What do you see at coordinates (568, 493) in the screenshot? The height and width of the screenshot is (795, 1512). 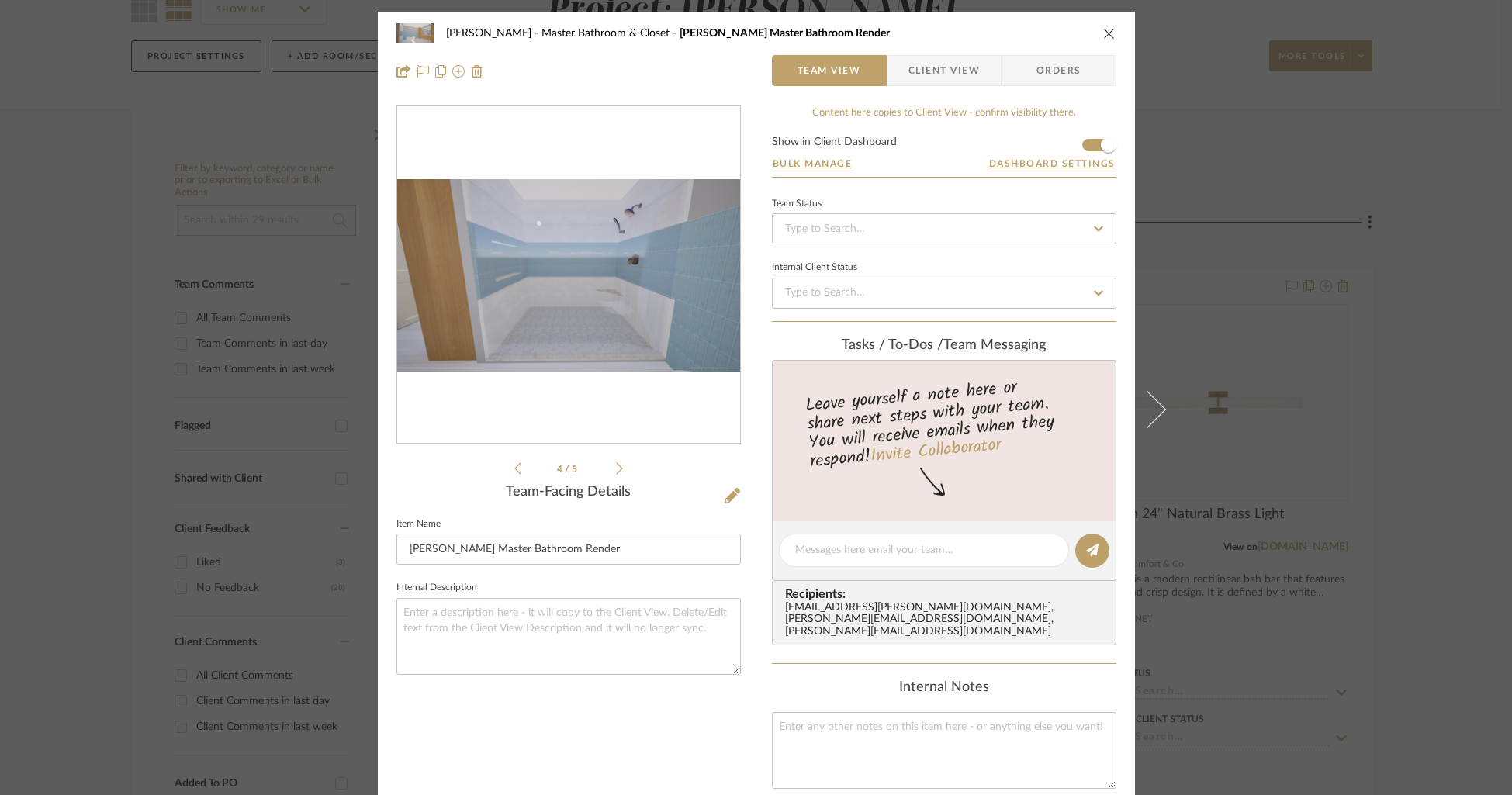 I see `div: Team-Facing Details` at bounding box center [568, 493].